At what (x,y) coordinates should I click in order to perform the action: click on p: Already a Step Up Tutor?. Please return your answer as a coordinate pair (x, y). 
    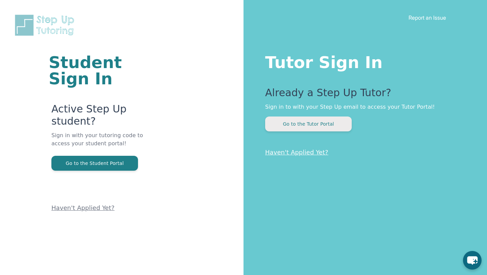
    Looking at the image, I should click on (363, 95).